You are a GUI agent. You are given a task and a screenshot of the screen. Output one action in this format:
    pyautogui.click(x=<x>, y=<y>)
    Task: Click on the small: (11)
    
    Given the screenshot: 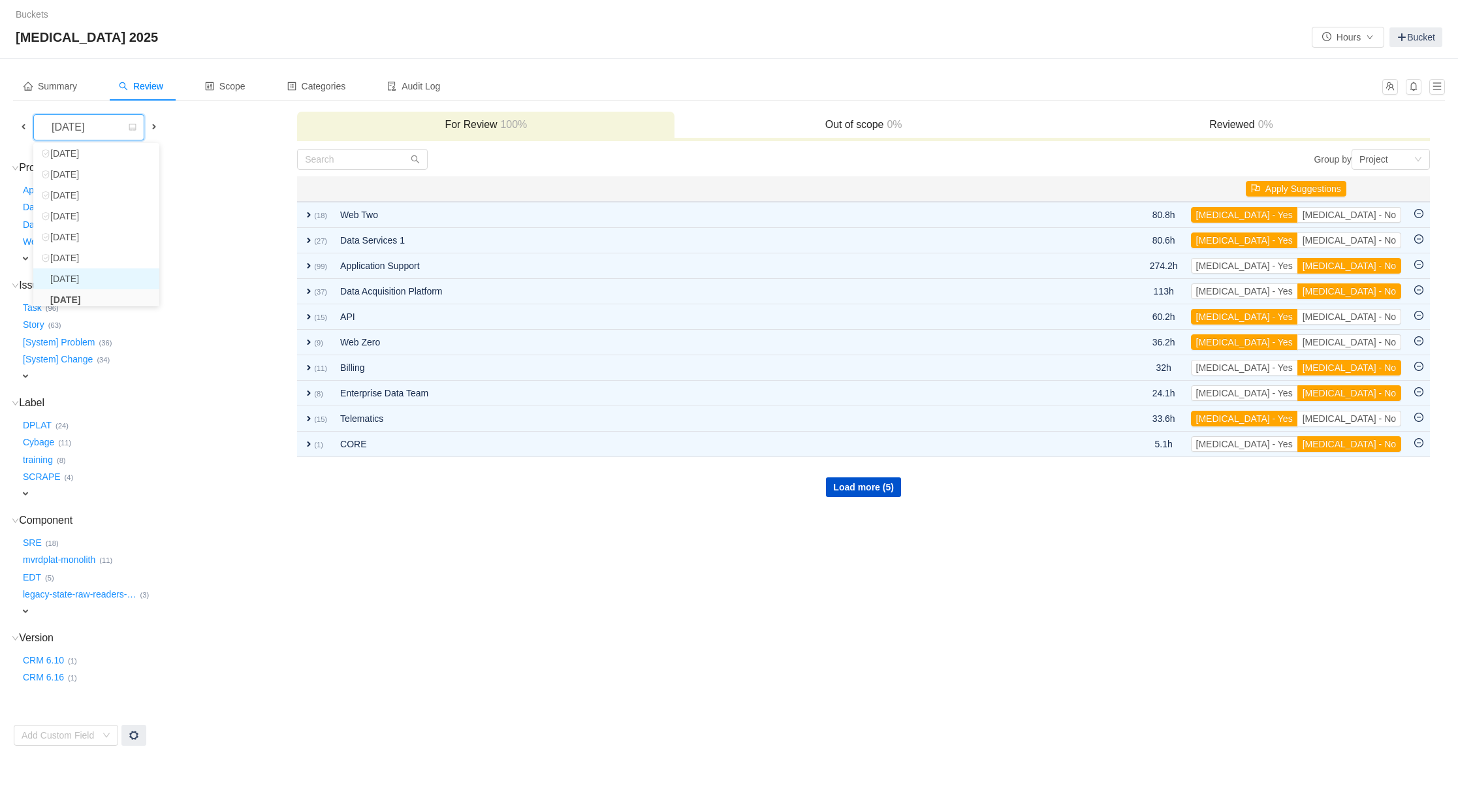 What is the action you would take?
    pyautogui.click(x=321, y=368)
    